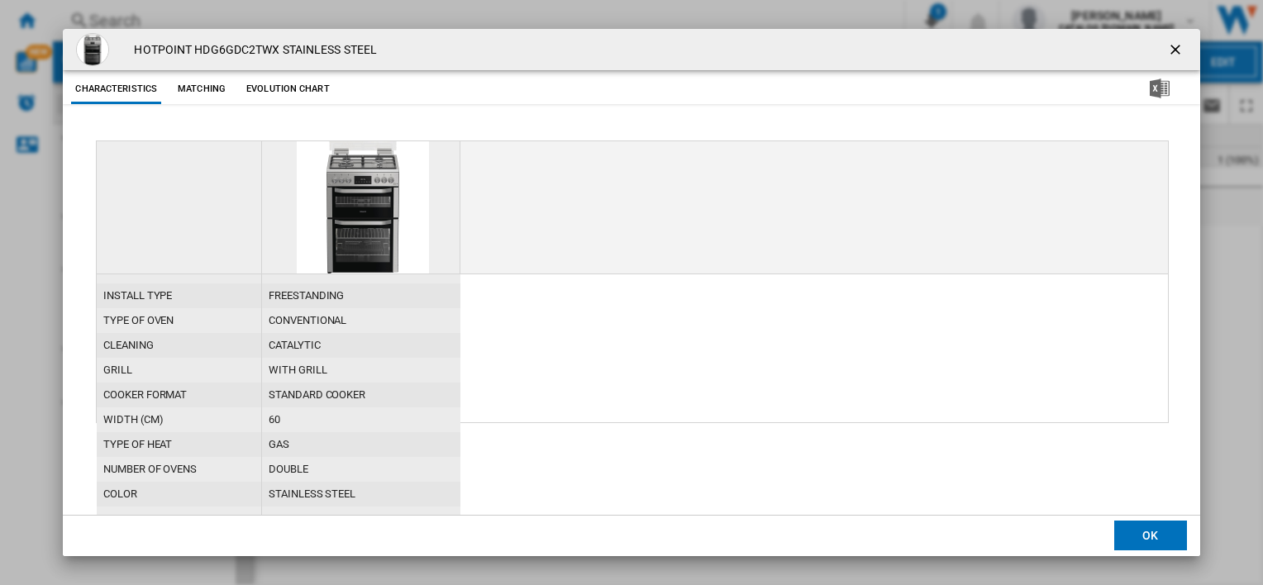  I want to click on div: STAINLESS STEEL, so click(361, 494).